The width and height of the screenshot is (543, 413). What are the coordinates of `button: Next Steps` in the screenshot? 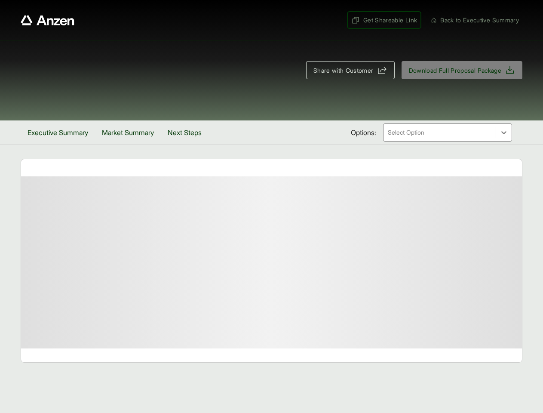 It's located at (184, 132).